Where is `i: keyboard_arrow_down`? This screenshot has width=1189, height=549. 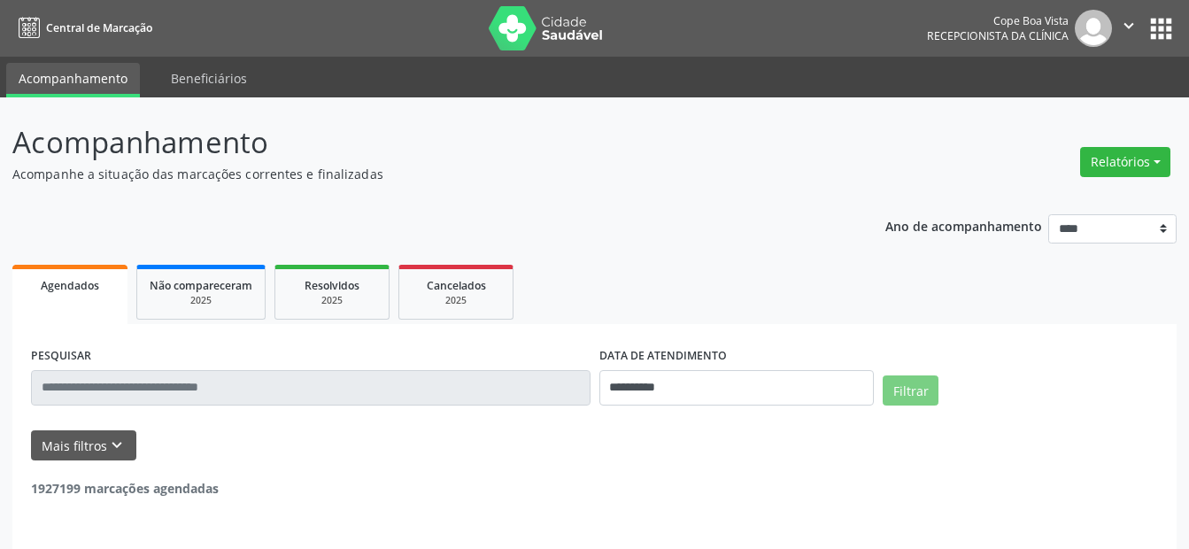 i: keyboard_arrow_down is located at coordinates (117, 445).